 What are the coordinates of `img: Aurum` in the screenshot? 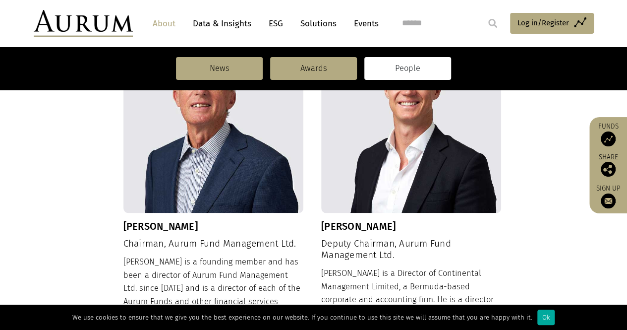 It's located at (83, 23).